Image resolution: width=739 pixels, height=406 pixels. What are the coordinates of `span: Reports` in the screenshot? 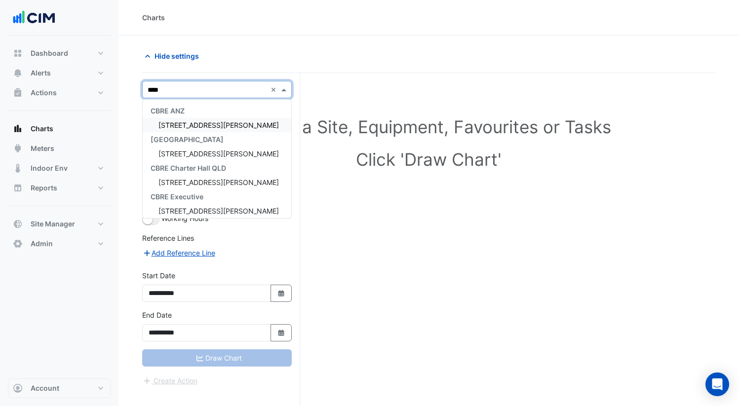 It's located at (44, 188).